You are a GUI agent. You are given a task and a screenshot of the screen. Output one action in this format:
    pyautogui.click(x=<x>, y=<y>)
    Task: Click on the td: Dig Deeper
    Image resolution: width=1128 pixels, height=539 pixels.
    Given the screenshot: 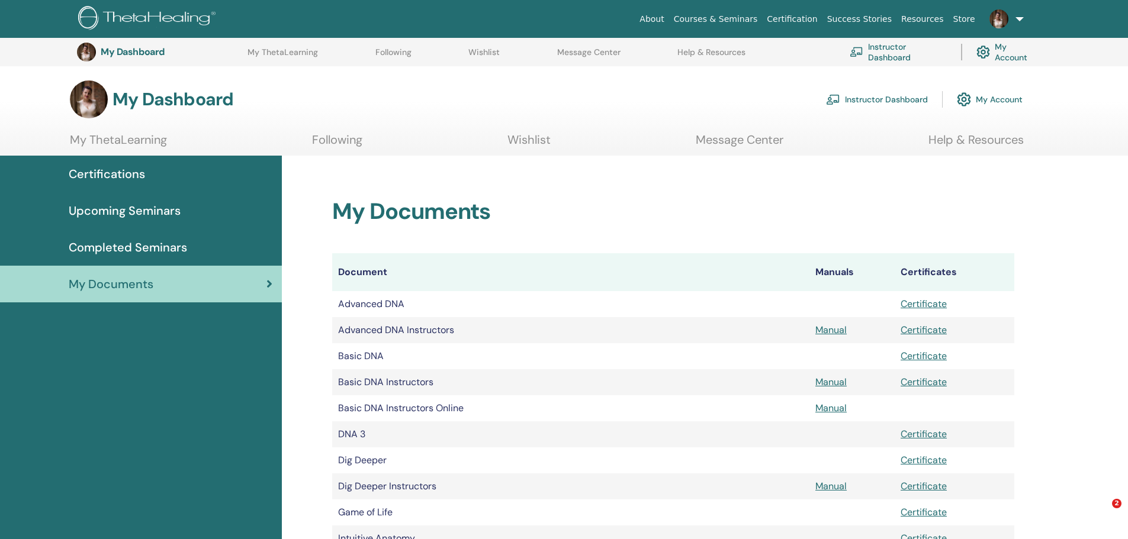 What is the action you would take?
    pyautogui.click(x=571, y=461)
    